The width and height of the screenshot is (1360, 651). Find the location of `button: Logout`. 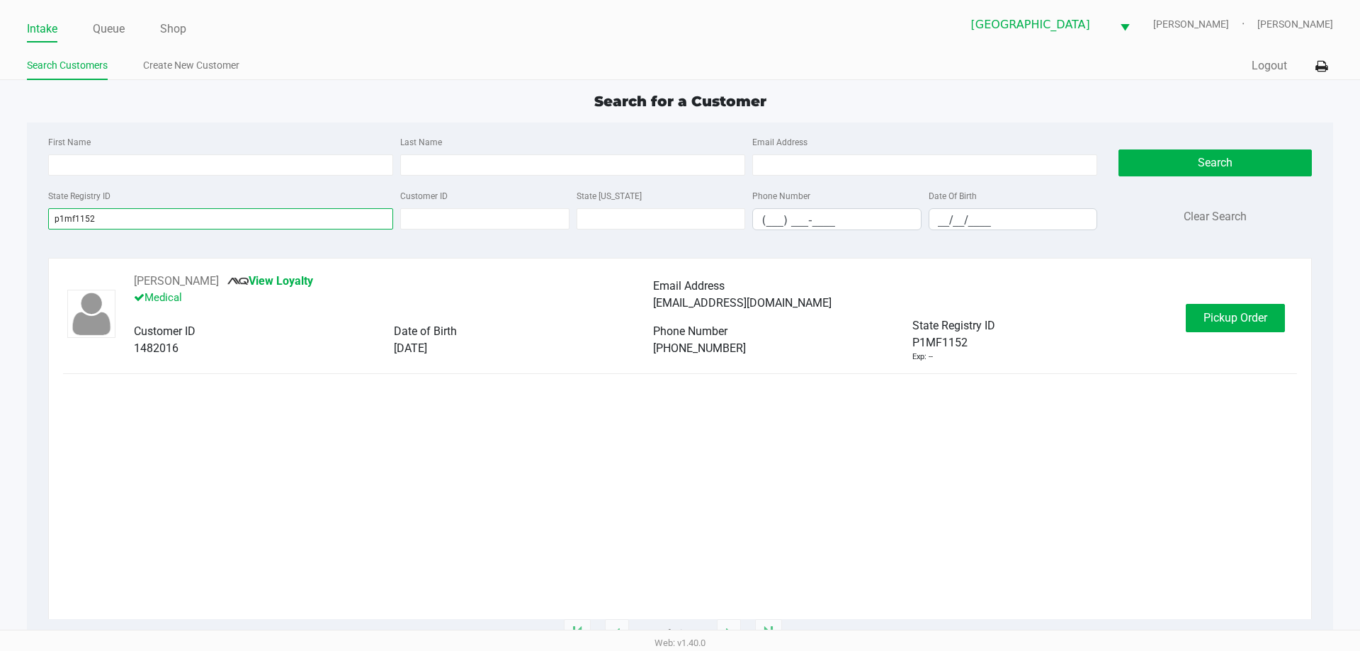

button: Logout is located at coordinates (1269, 66).